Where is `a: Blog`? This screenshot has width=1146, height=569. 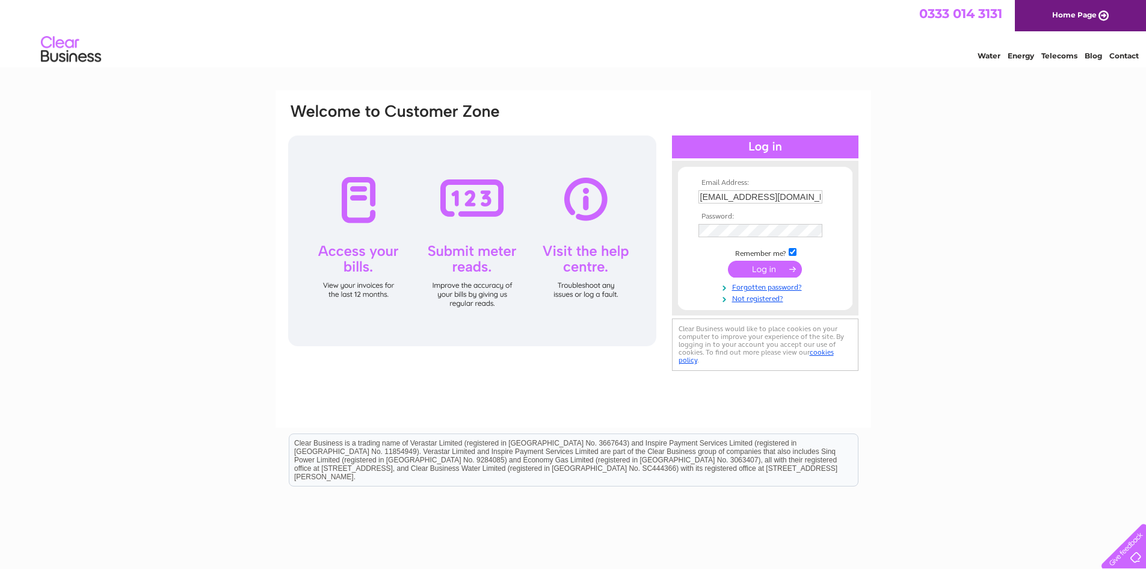 a: Blog is located at coordinates (1093, 55).